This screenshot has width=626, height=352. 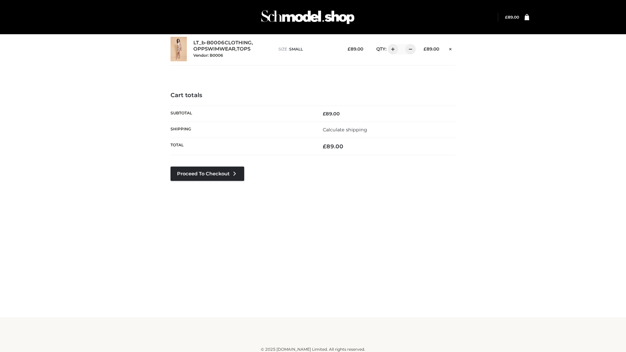 What do you see at coordinates (392, 49) in the screenshot?
I see `div: QTY:` at bounding box center [392, 49].